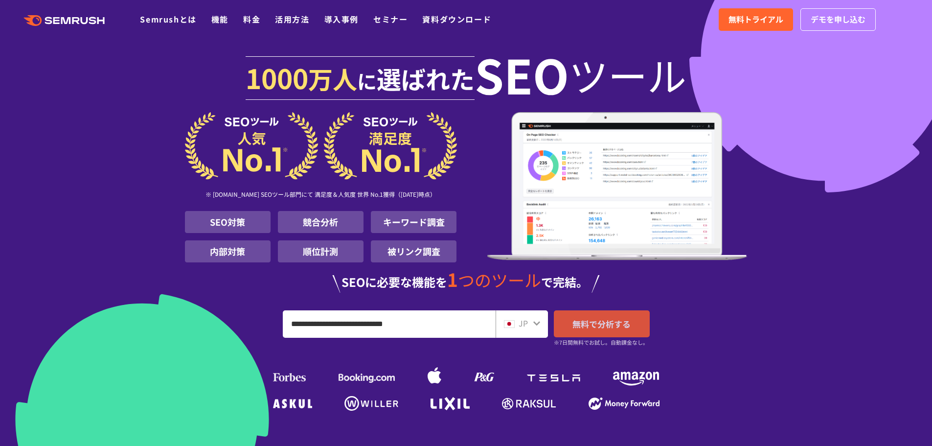 This screenshot has width=932, height=446. Describe the element at coordinates (452, 279) in the screenshot. I see `span: 1` at that location.